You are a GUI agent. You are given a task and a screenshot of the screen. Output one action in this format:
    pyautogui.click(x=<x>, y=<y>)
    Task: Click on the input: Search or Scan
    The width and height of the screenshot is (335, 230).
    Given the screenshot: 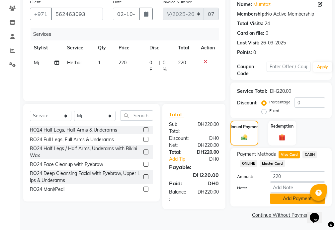 What is the action you would take?
    pyautogui.click(x=137, y=115)
    